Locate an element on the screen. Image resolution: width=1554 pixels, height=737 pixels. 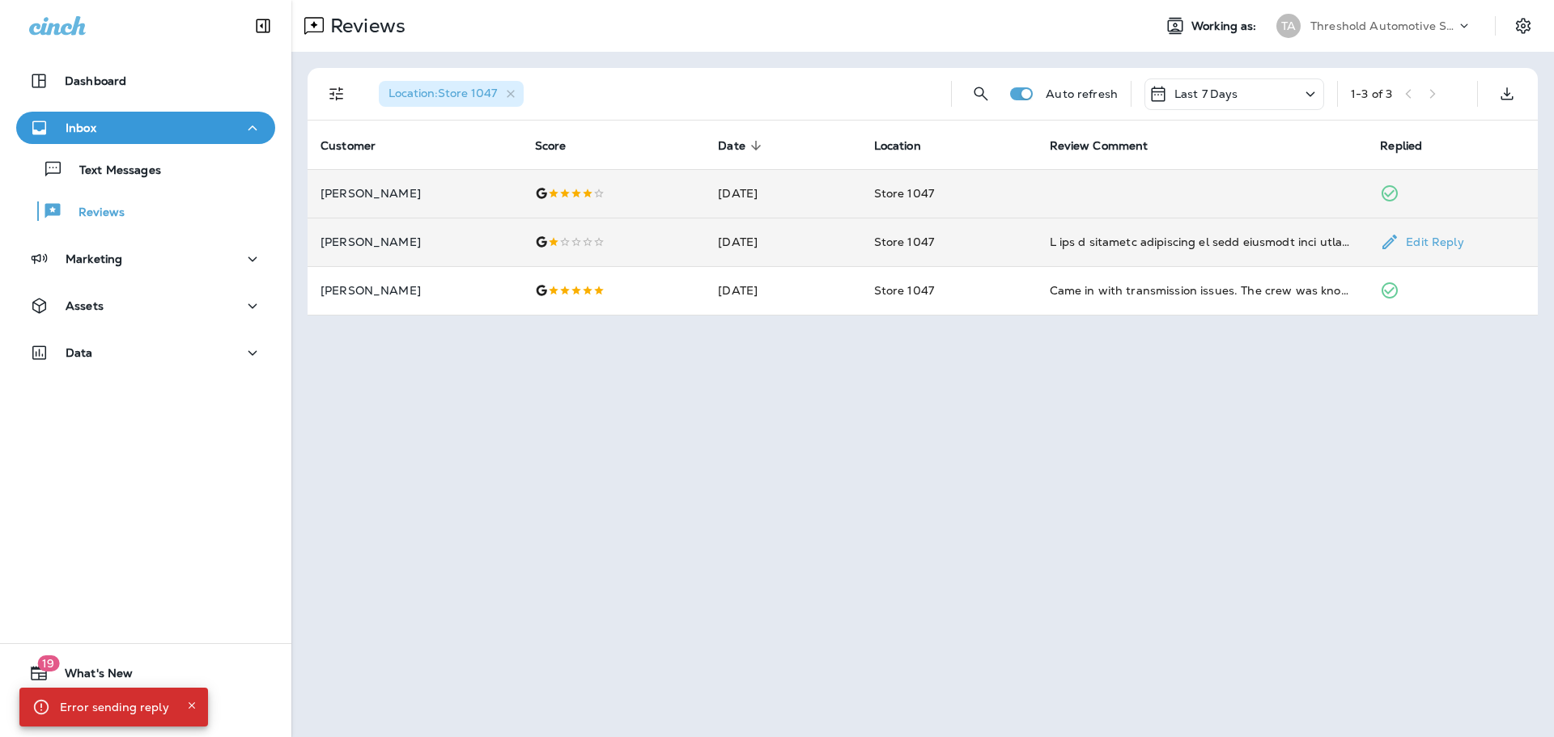
button: Support is located at coordinates (146, 712).